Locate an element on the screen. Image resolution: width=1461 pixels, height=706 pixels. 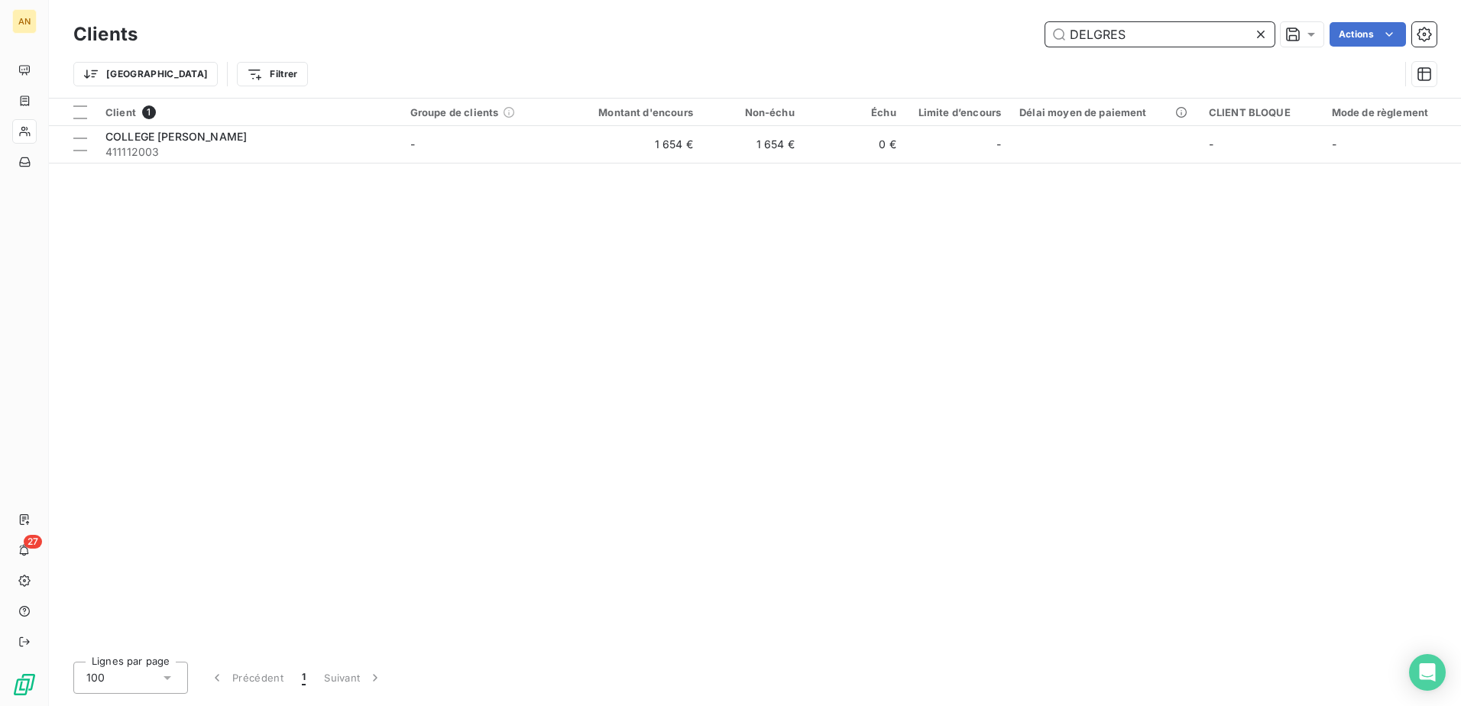
button: Actions is located at coordinates (1368, 34).